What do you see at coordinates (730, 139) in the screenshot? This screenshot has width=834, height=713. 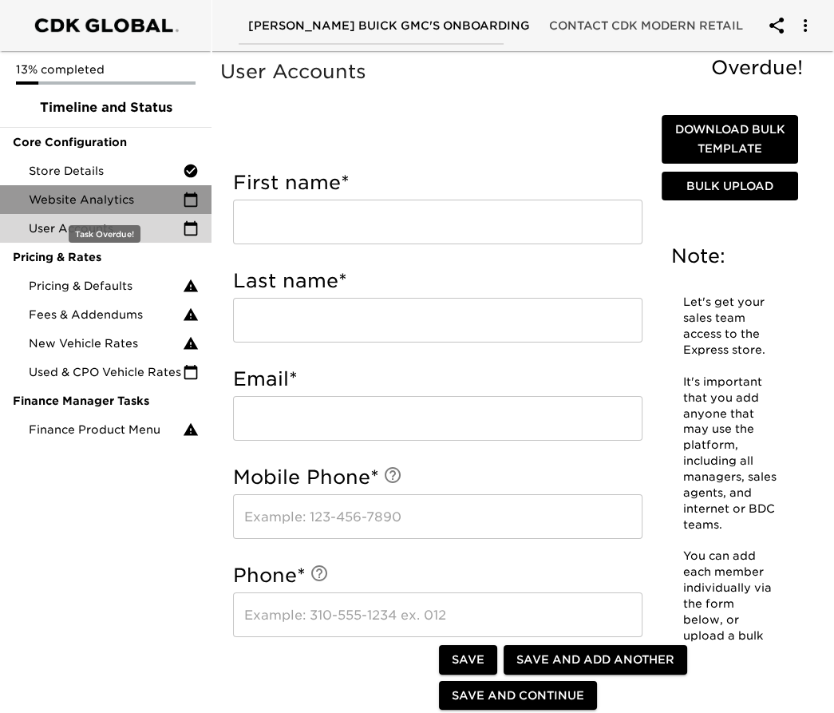 I see `span: Download Bulk Template` at bounding box center [730, 139].